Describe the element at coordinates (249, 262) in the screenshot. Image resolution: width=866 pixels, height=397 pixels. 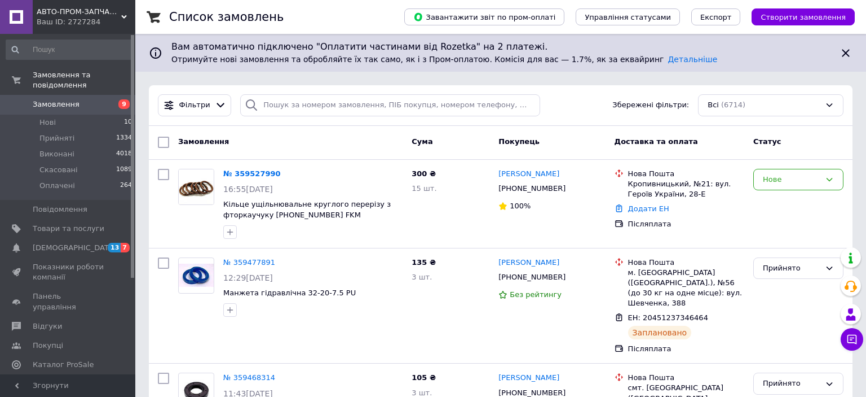
I see `a: № 359477891` at that location.